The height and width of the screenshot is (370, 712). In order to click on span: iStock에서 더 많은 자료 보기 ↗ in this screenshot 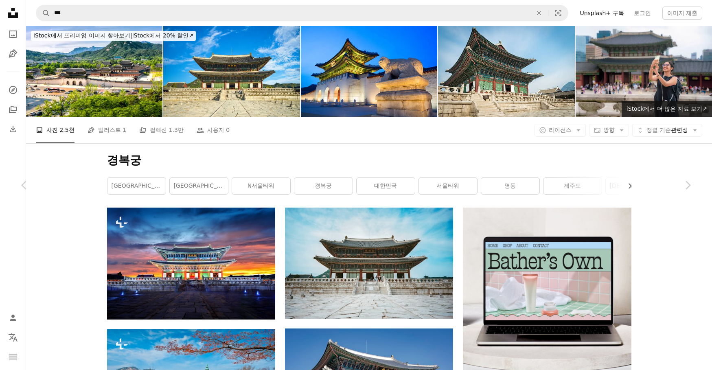, I will do `click(667, 109)`.